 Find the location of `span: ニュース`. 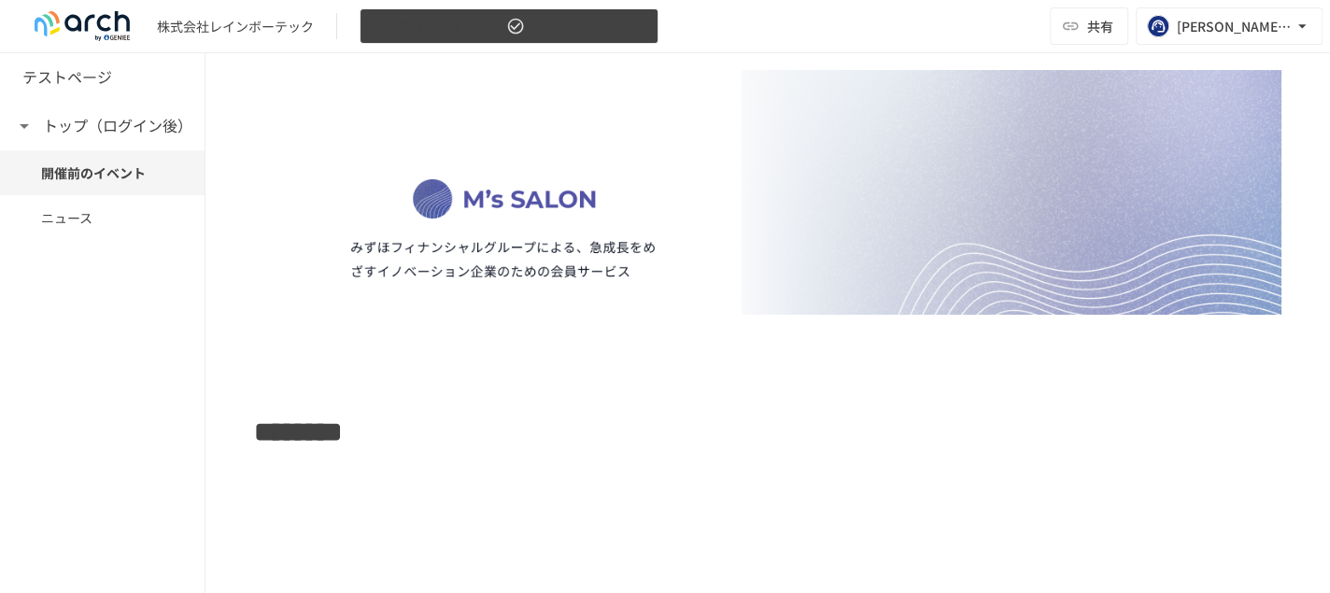

span: ニュース is located at coordinates (102, 218).